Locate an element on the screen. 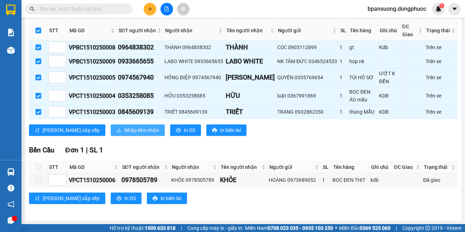 This screenshot has width=465, height=232. button: downloadNhập kho nhận is located at coordinates (137, 130).